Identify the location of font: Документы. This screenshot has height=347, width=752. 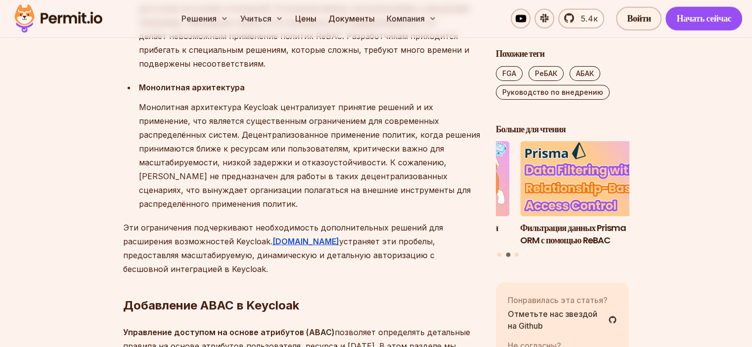
(351, 19).